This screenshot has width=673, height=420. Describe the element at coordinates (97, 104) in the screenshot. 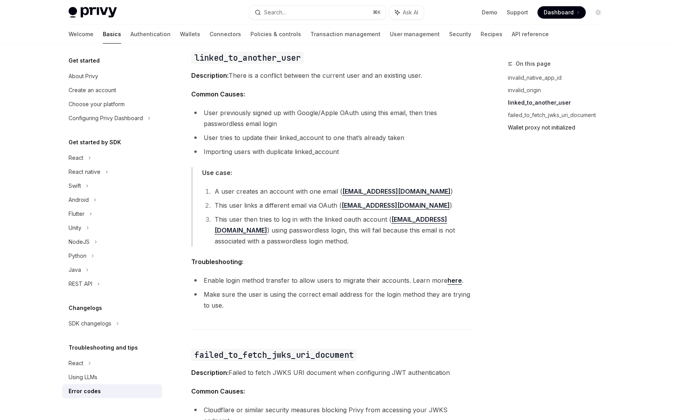

I see `div: Choose your platform` at that location.